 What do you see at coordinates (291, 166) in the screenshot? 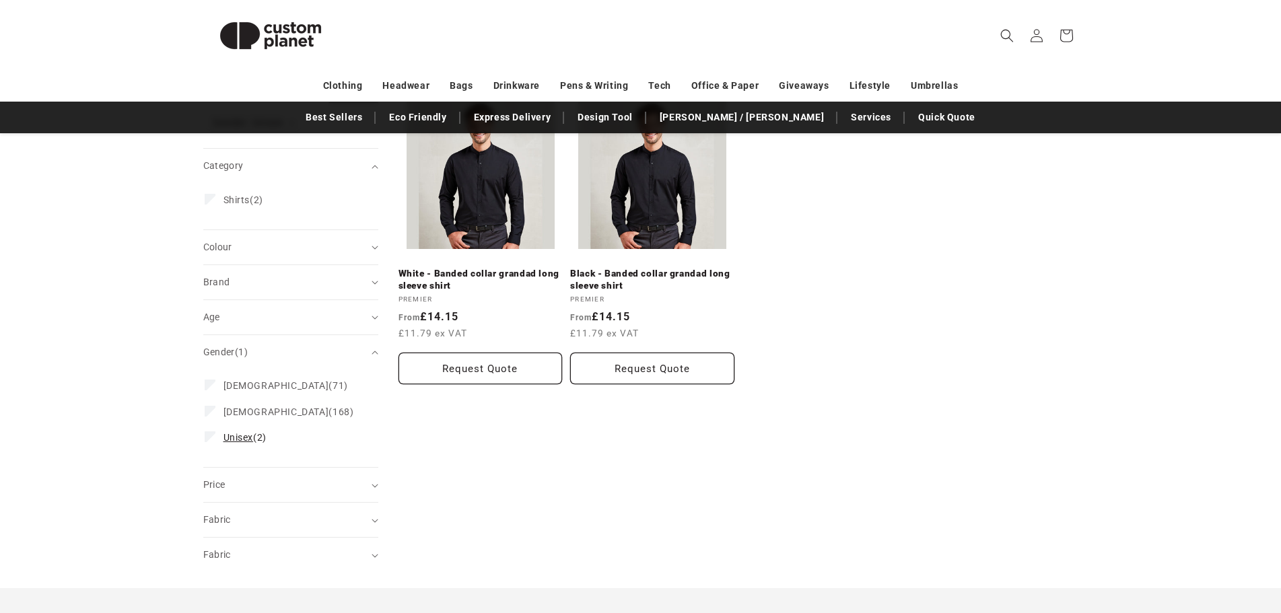
I see `summary: Category (0 selected)` at bounding box center [291, 166].